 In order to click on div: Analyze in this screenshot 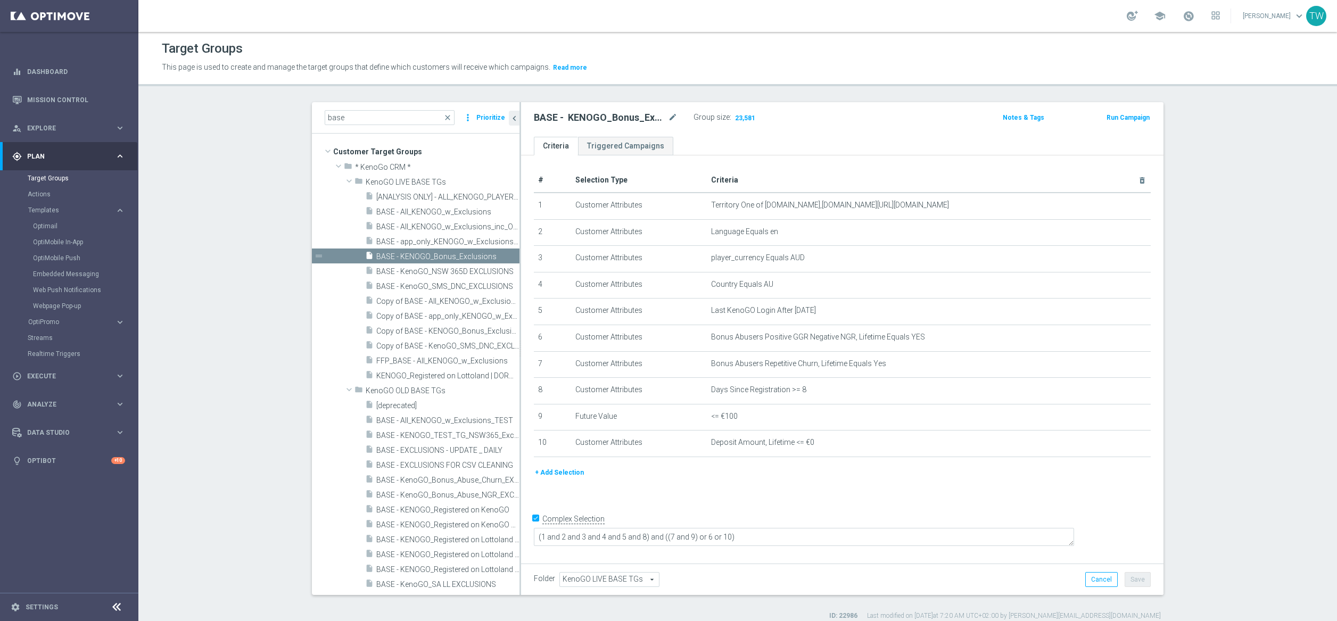, I will do `click(63, 405)`.